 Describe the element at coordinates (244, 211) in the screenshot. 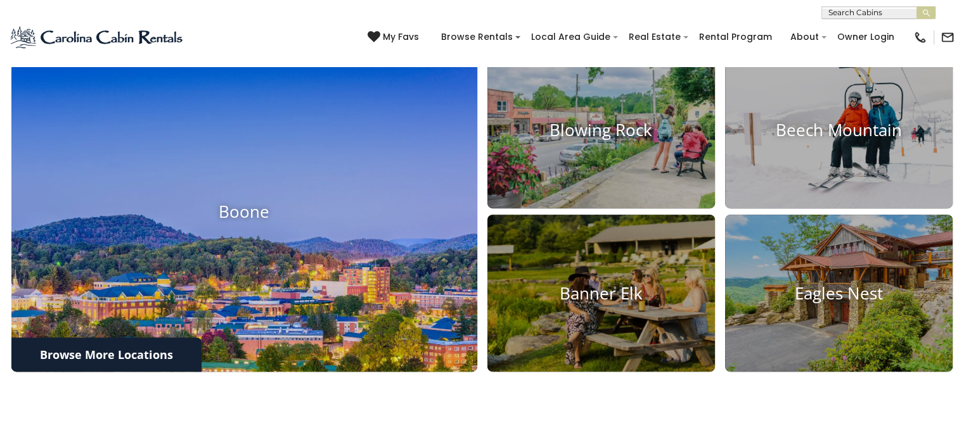

I see `h4: Boone` at that location.